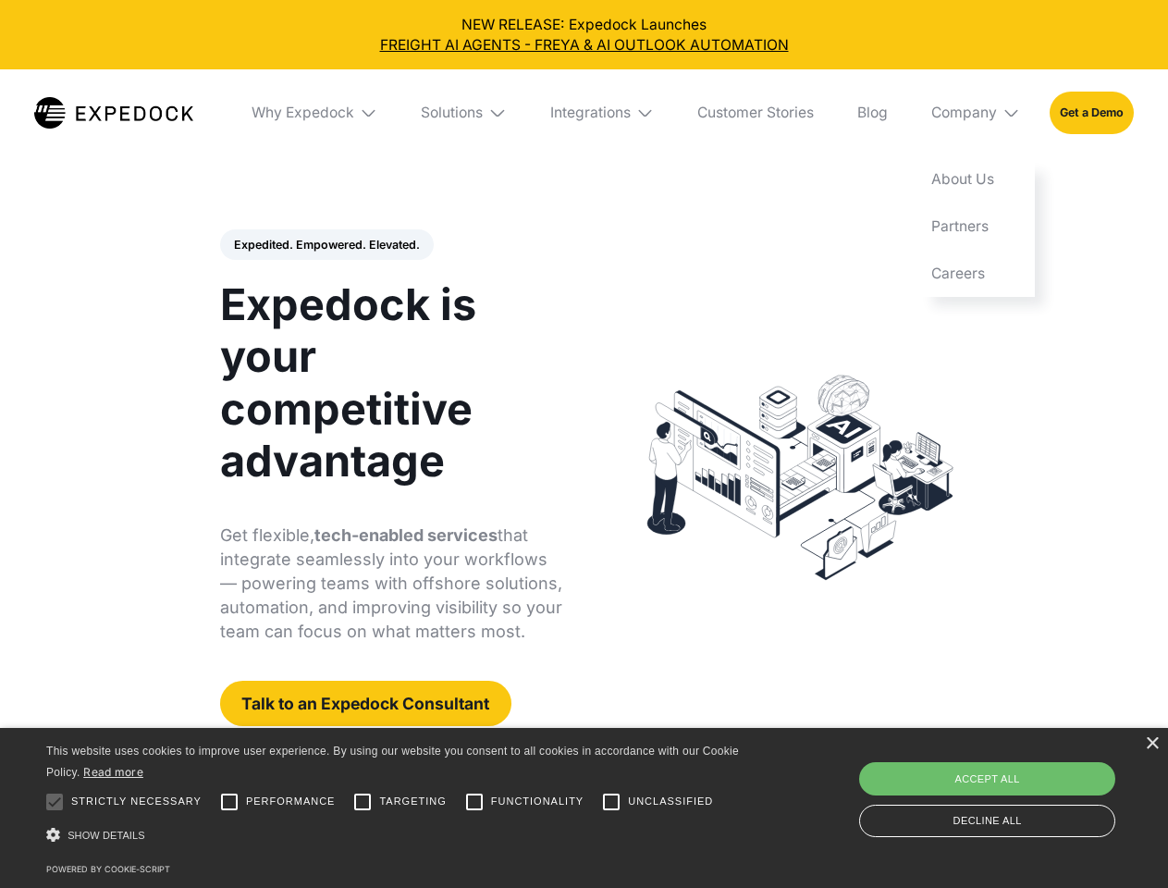 The width and height of the screenshot is (1168, 888). What do you see at coordinates (392, 761) in the screenshot?
I see `span: This website uses cookies to improve user experience. By using our website you consent to all coo...` at bounding box center [392, 761].